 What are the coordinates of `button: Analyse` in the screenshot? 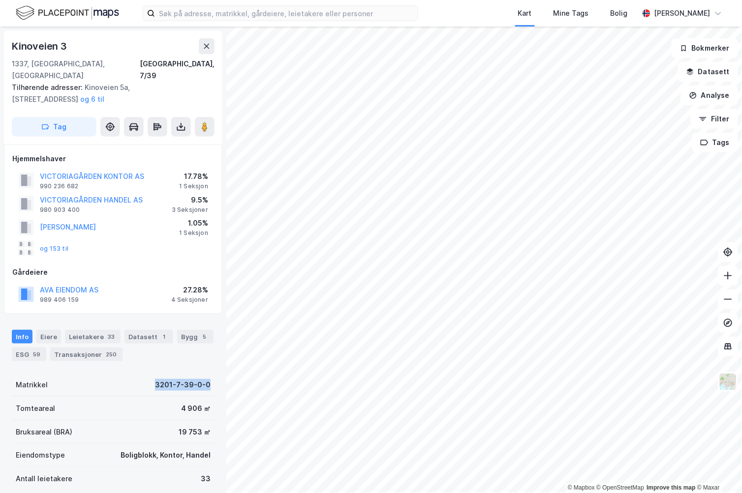 It's located at (709, 95).